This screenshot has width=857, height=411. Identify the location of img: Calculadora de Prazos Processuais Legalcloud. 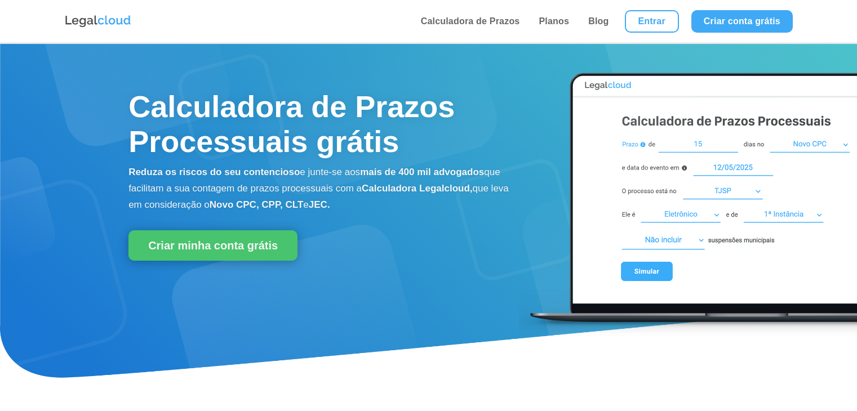
(688, 199).